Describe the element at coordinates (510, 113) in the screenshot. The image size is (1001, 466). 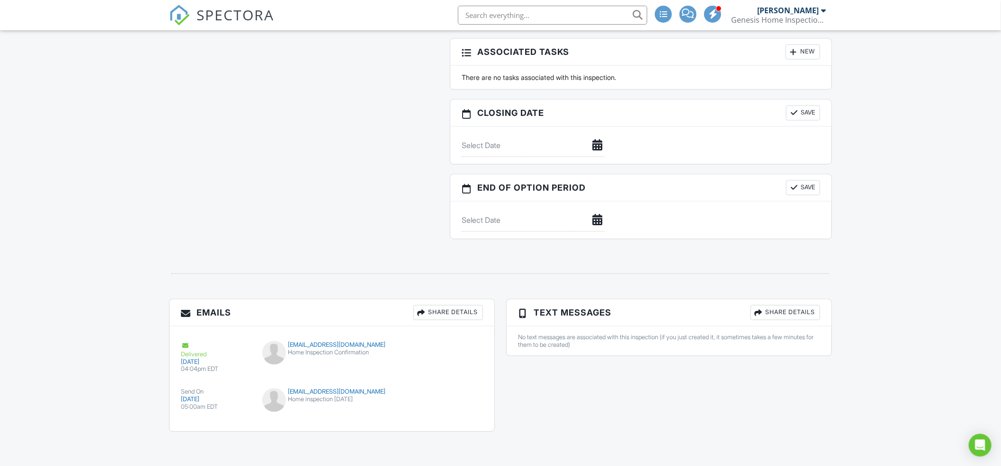
I see `span: Closing date` at that location.